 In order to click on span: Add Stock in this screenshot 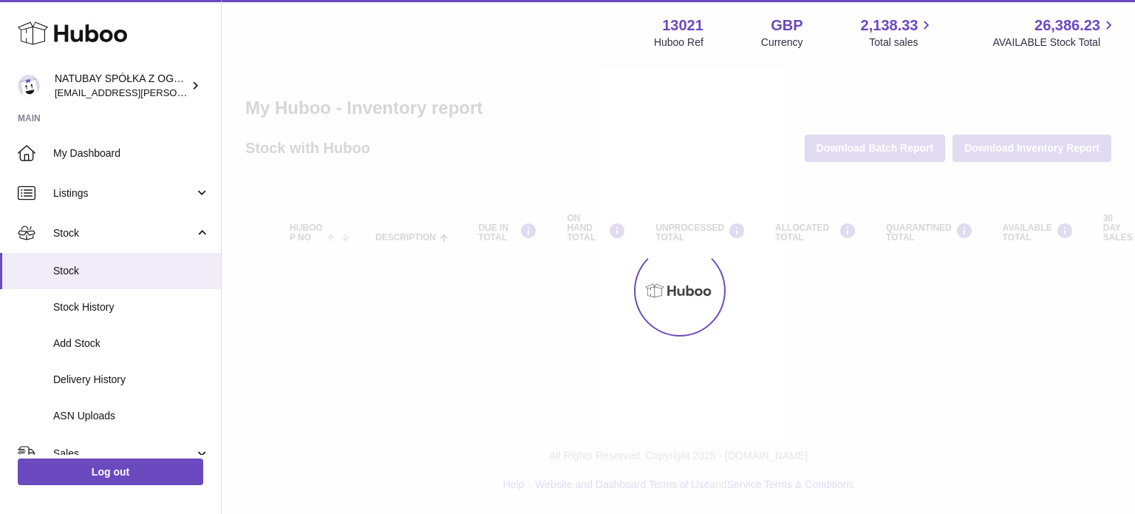, I will do `click(132, 343)`.